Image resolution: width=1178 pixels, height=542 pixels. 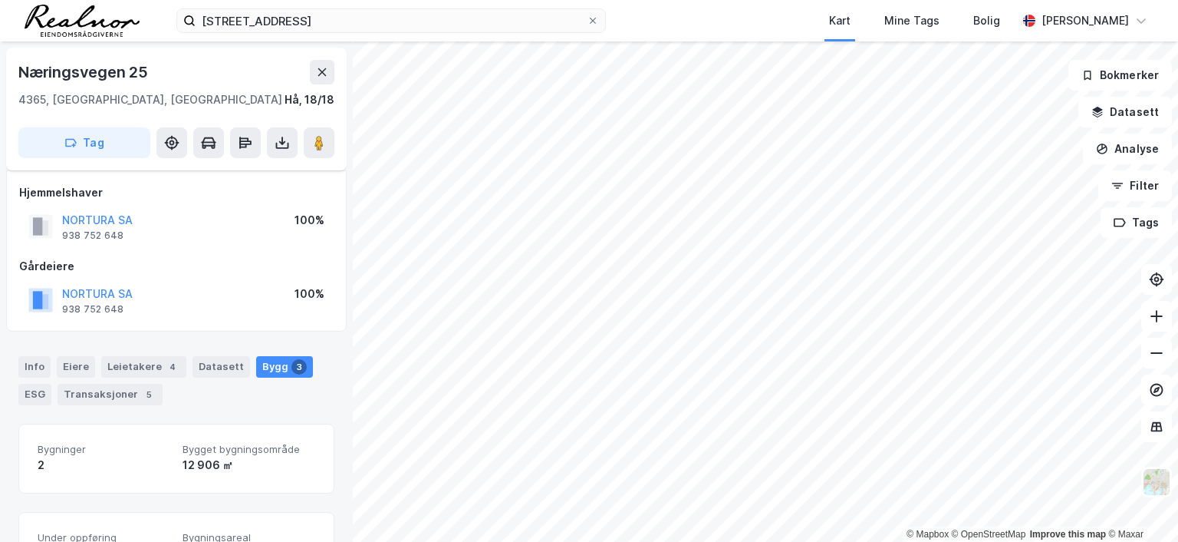 What do you see at coordinates (299, 367) in the screenshot?
I see `div: 3` at bounding box center [299, 367].